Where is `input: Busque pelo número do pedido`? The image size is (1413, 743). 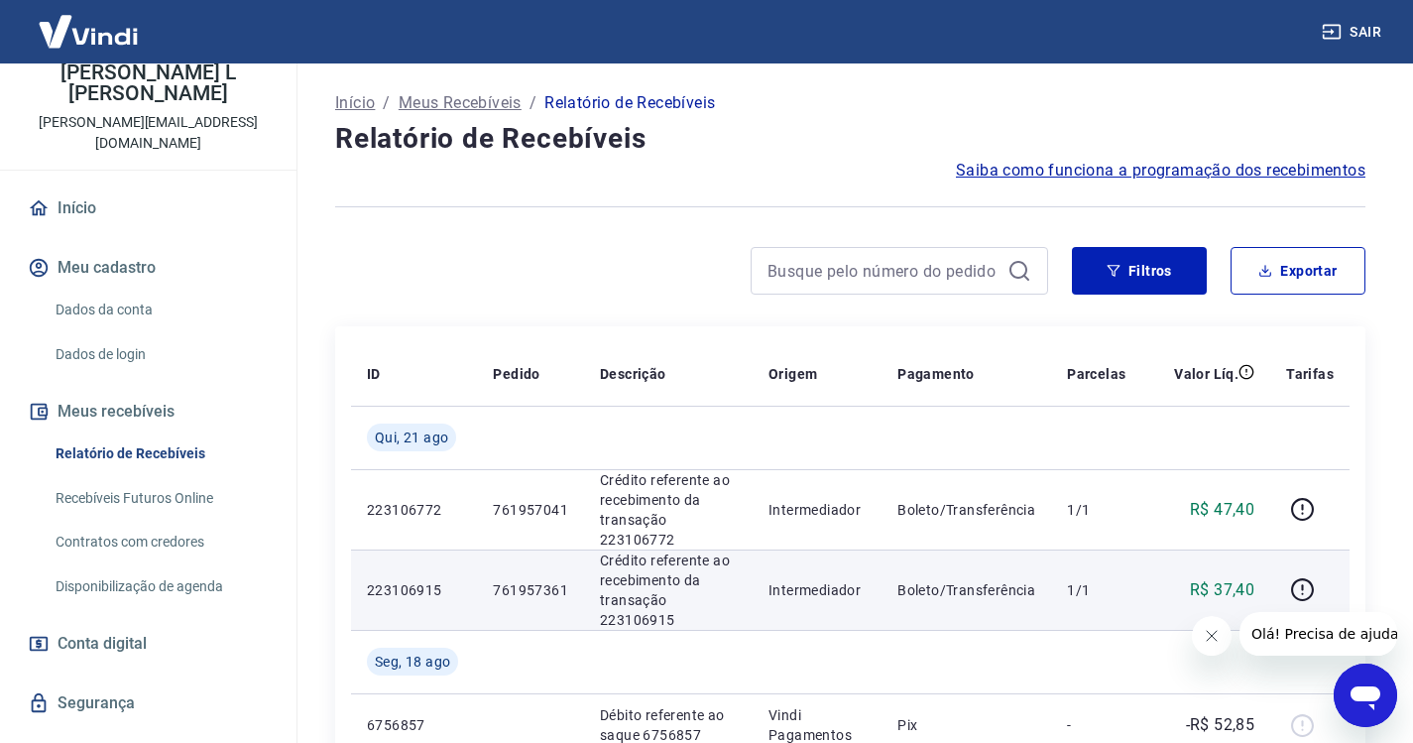 input: Busque pelo número do pedido is located at coordinates (884, 271).